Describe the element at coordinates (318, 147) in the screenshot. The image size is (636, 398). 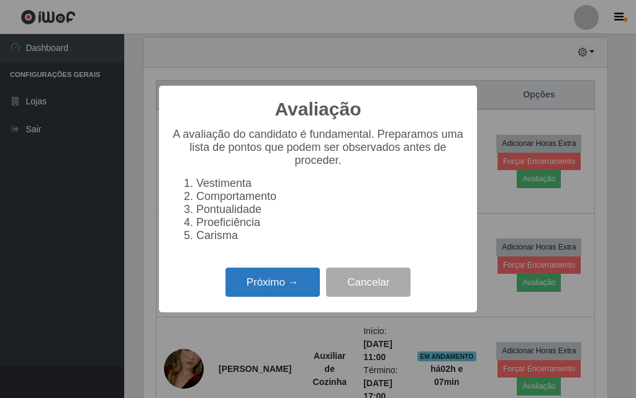
I see `p: A avaliação do candidato é fundamental. Preparamos uma lista de pontos que podem ser observados a...` at that location.